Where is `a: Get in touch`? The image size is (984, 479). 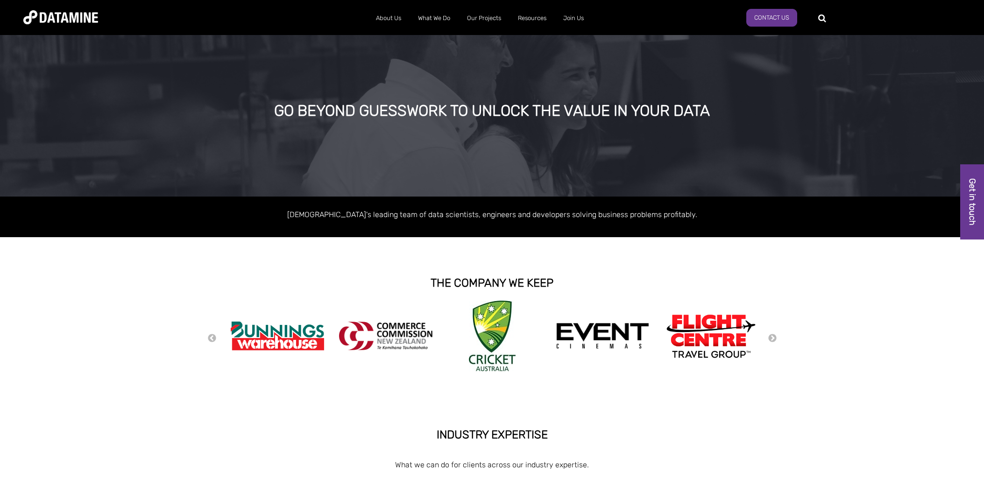 a: Get in touch is located at coordinates (972, 202).